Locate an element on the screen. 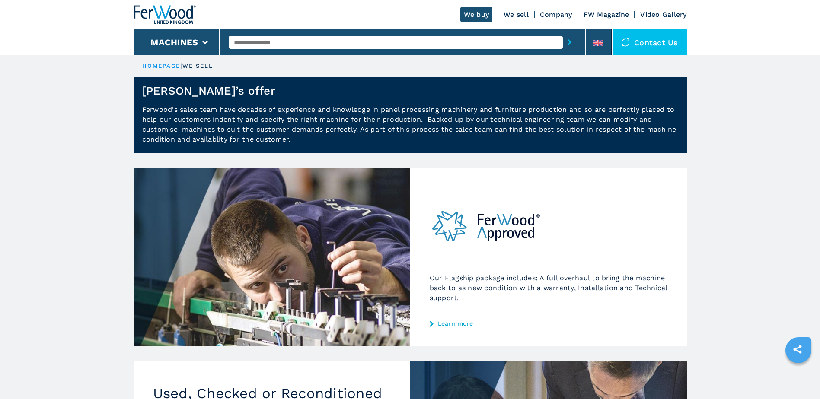  button: submit-button is located at coordinates (569, 42).